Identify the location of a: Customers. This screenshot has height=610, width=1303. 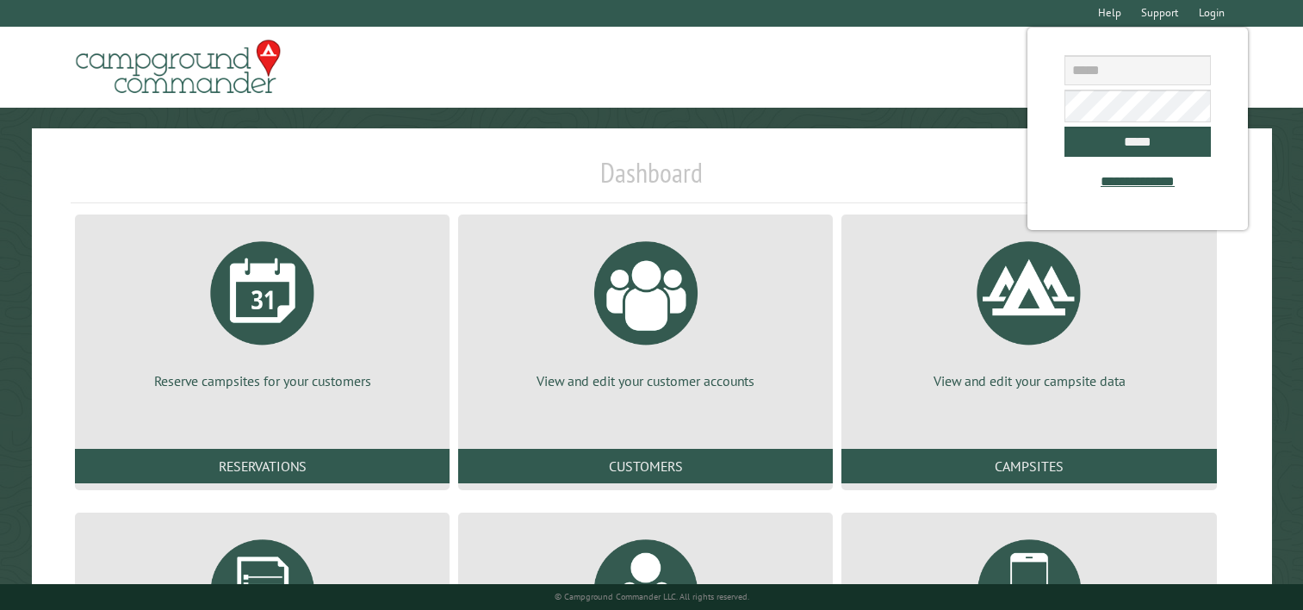
(645, 466).